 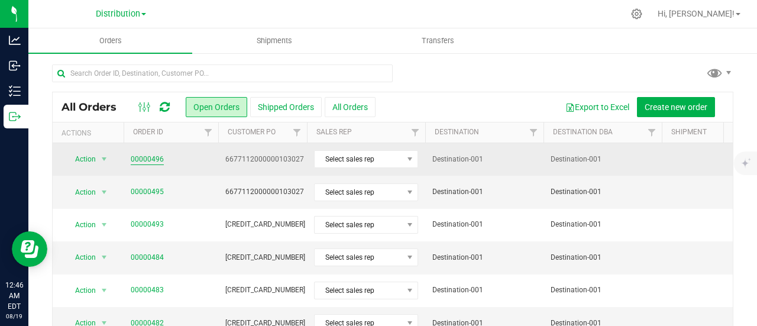 What do you see at coordinates (334, 132) in the screenshot?
I see `a: Sales Rep` at bounding box center [334, 132].